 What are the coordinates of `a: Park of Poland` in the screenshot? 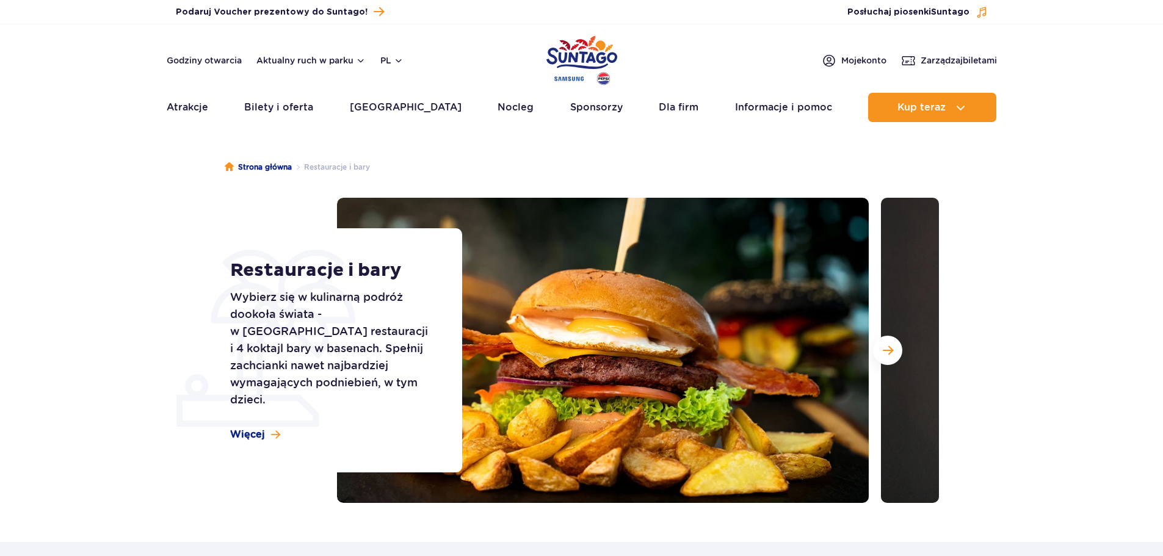 It's located at (582, 59).